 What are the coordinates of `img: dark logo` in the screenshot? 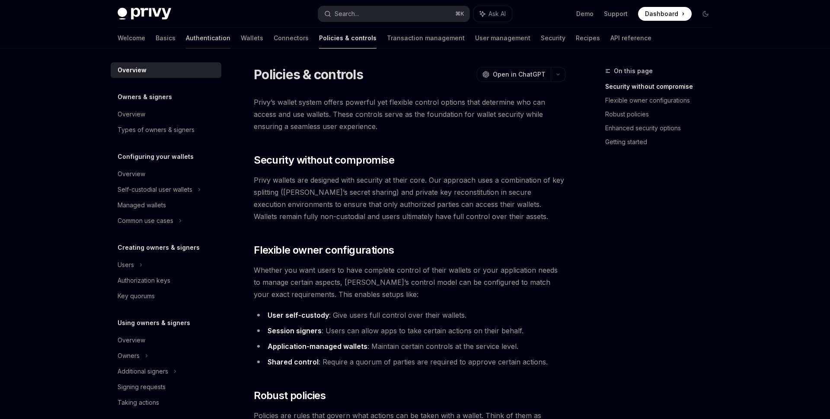 It's located at (144, 14).